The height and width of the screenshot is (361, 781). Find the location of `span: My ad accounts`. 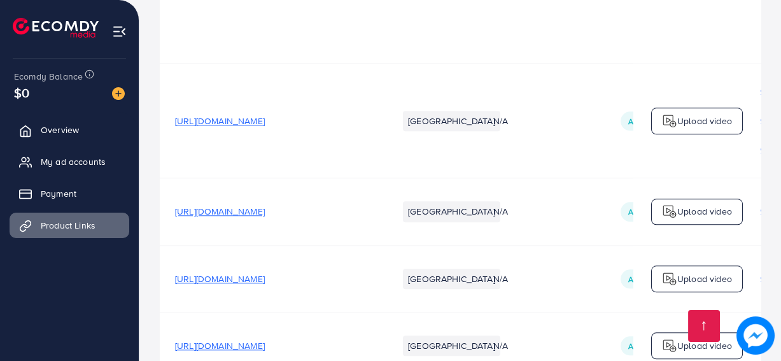

span: My ad accounts is located at coordinates (73, 162).